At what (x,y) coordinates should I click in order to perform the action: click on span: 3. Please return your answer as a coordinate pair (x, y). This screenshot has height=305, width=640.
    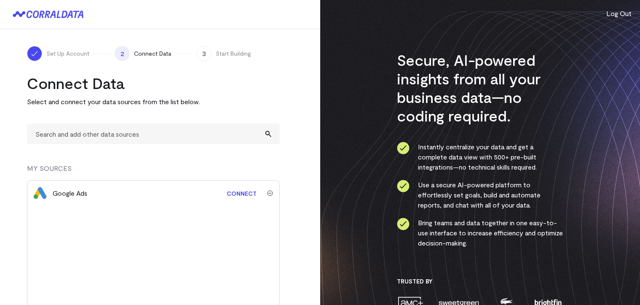
    Looking at the image, I should click on (204, 54).